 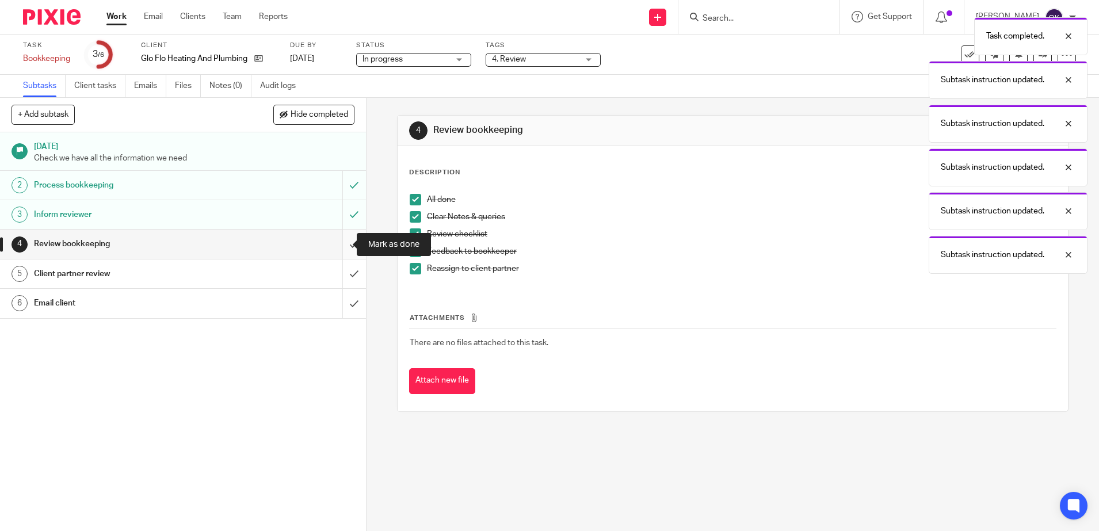 What do you see at coordinates (150, 86) in the screenshot?
I see `a: Emails` at bounding box center [150, 86].